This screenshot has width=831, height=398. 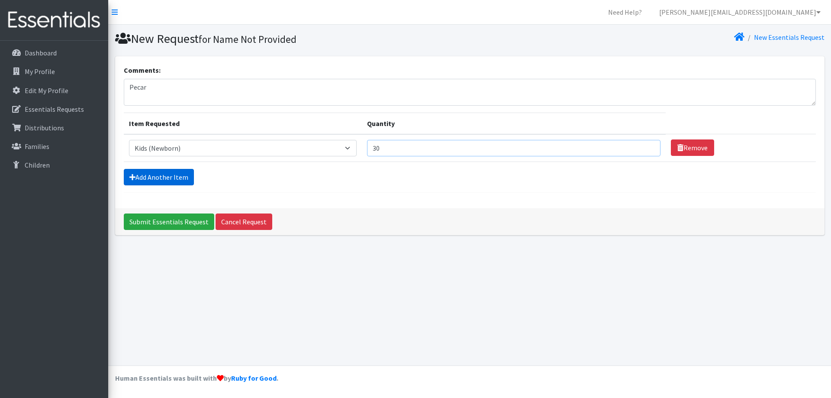 I want to click on p: Distributions, so click(x=44, y=128).